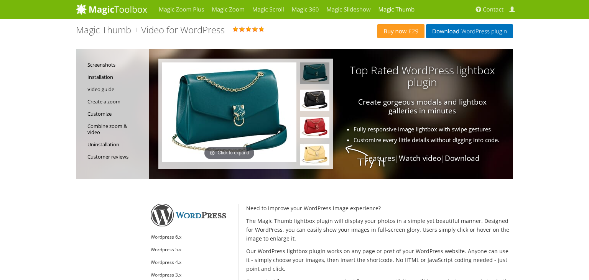  Describe the element at coordinates (380, 230) in the screenshot. I see `p: The Magic Thumb lightbox plugin will display your photos in a simple yet beautiful manner. Design...` at that location.